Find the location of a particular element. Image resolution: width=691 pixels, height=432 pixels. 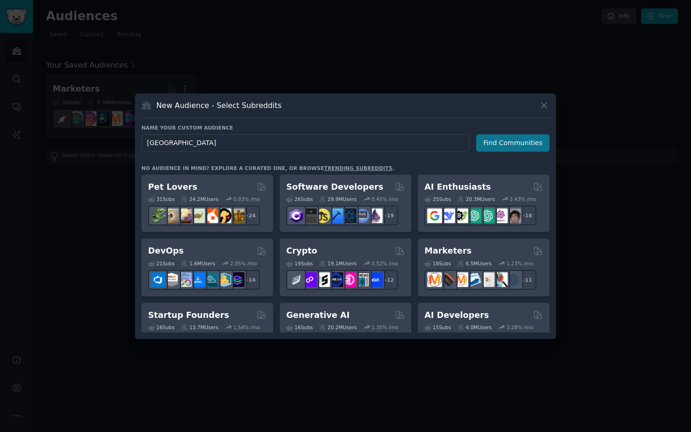

img: PlatformEngineers is located at coordinates (237, 280).